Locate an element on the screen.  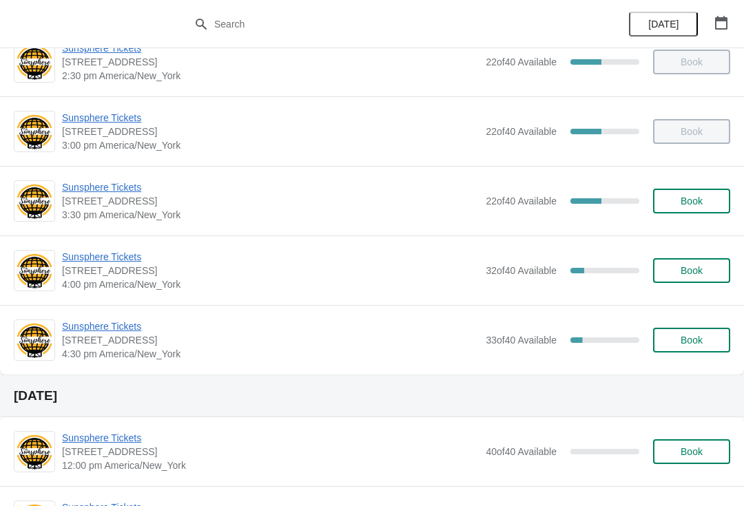
span: 33 of 40 Available is located at coordinates (521, 340).